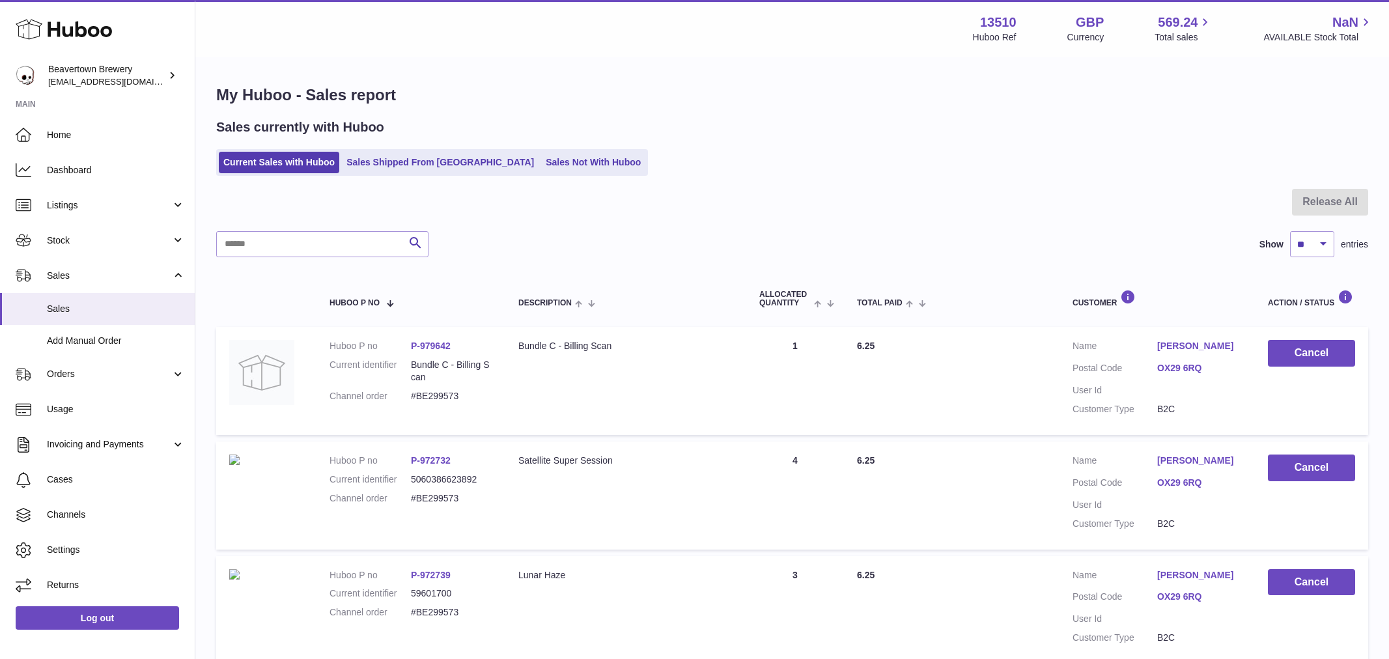 The width and height of the screenshot is (1389, 659). I want to click on img: no-photo.jpg, so click(262, 373).